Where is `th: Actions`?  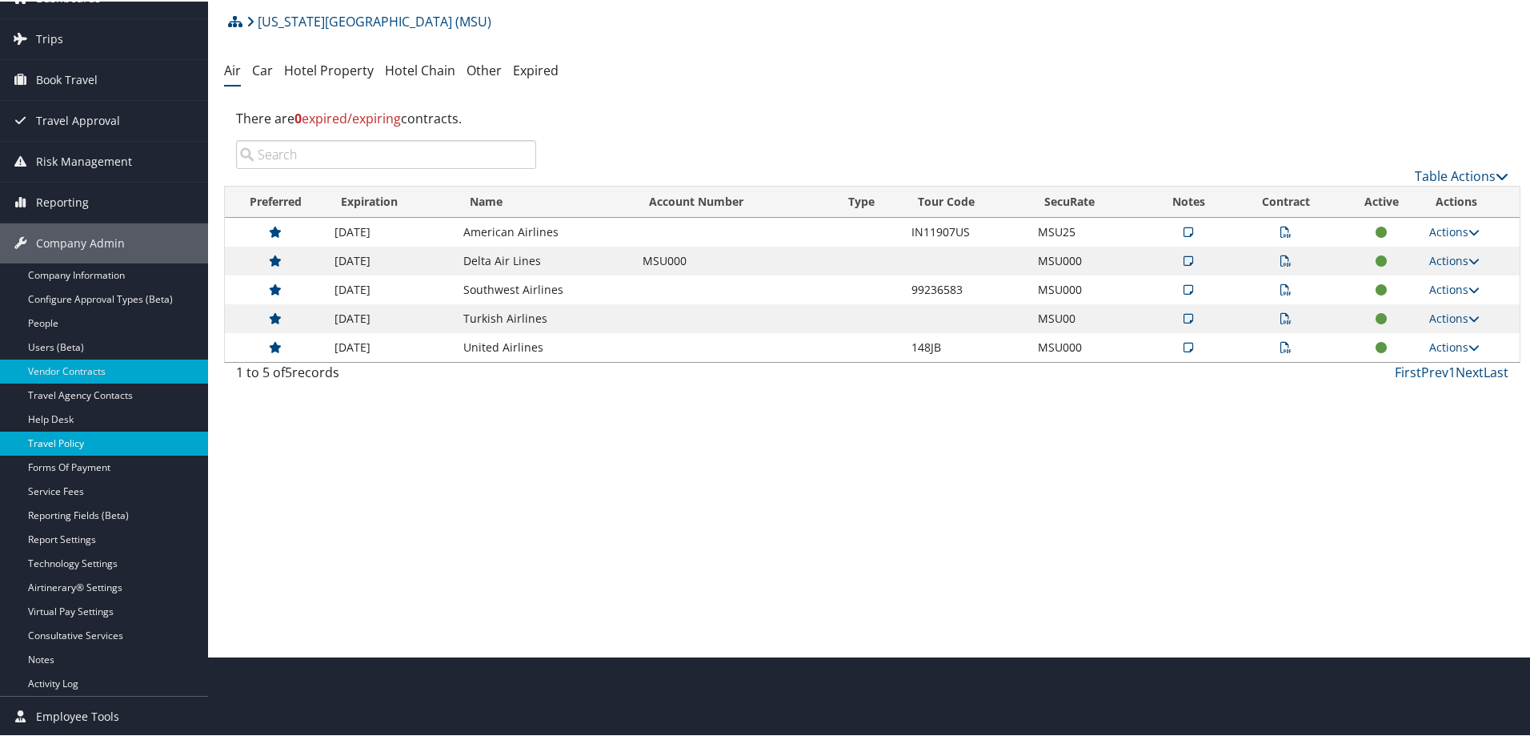 th: Actions is located at coordinates (1470, 200).